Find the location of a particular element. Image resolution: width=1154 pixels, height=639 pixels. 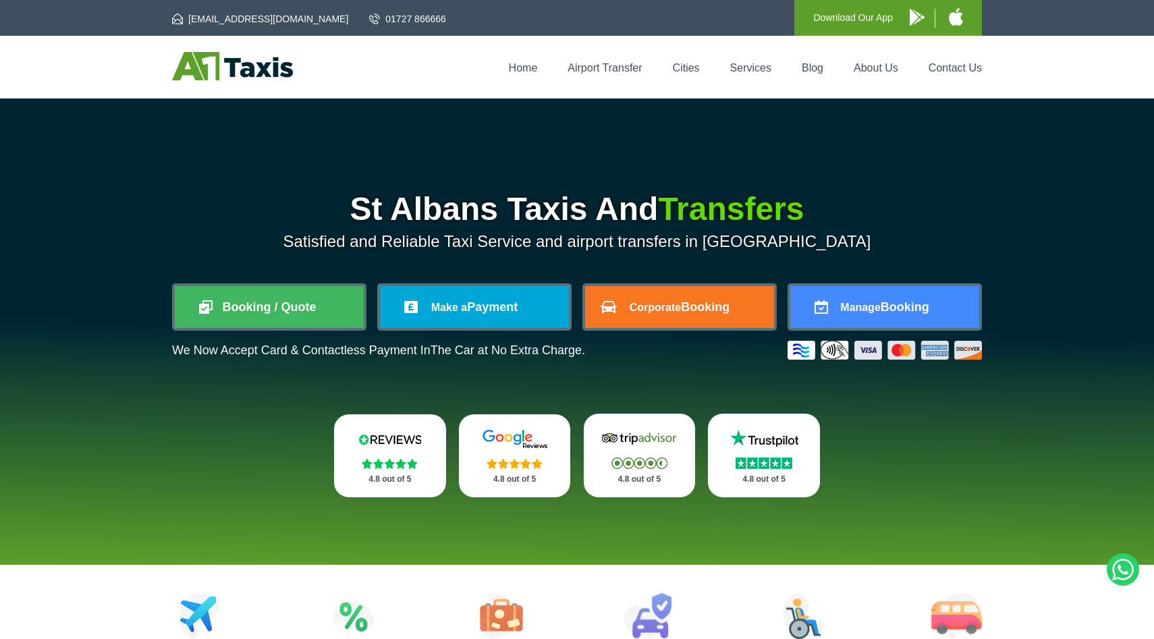

a: Cities is located at coordinates (686, 67).